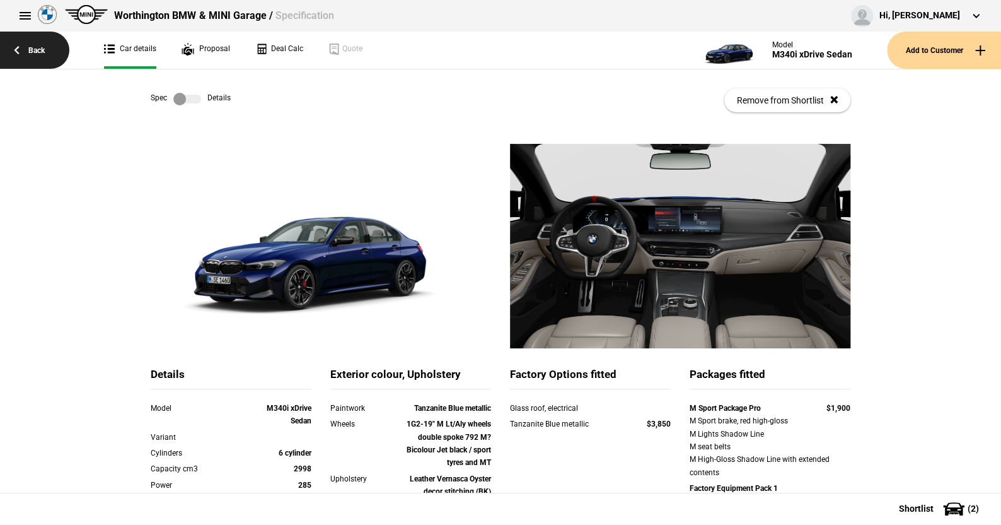 The width and height of the screenshot is (1001, 525). Describe the element at coordinates (199, 485) in the screenshot. I see `div: Power` at that location.